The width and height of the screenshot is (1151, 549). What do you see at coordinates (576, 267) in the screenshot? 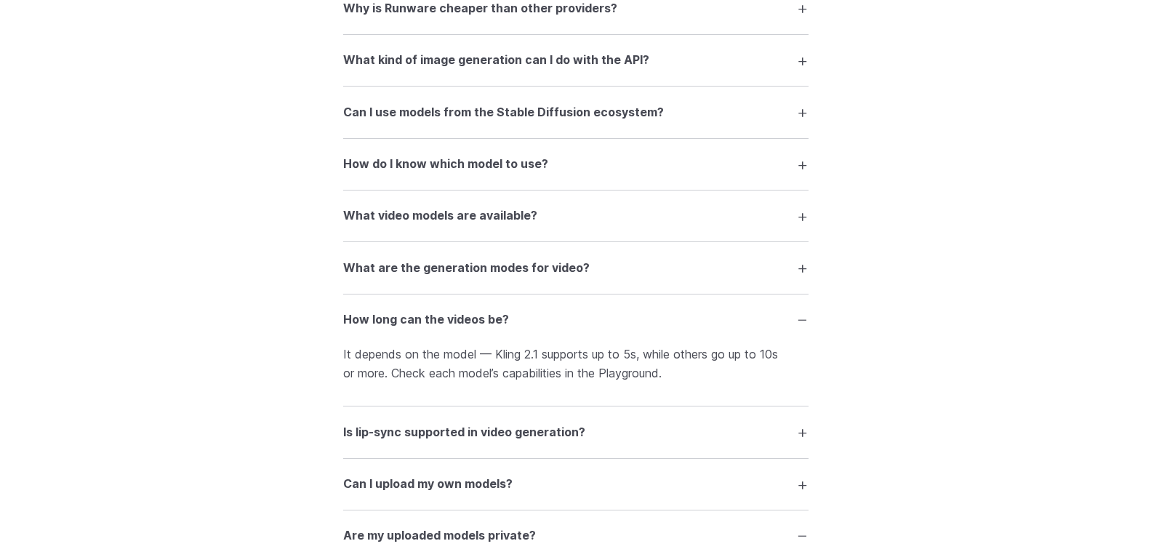
I see `summary: What are the generation modes for video?` at bounding box center [576, 267].